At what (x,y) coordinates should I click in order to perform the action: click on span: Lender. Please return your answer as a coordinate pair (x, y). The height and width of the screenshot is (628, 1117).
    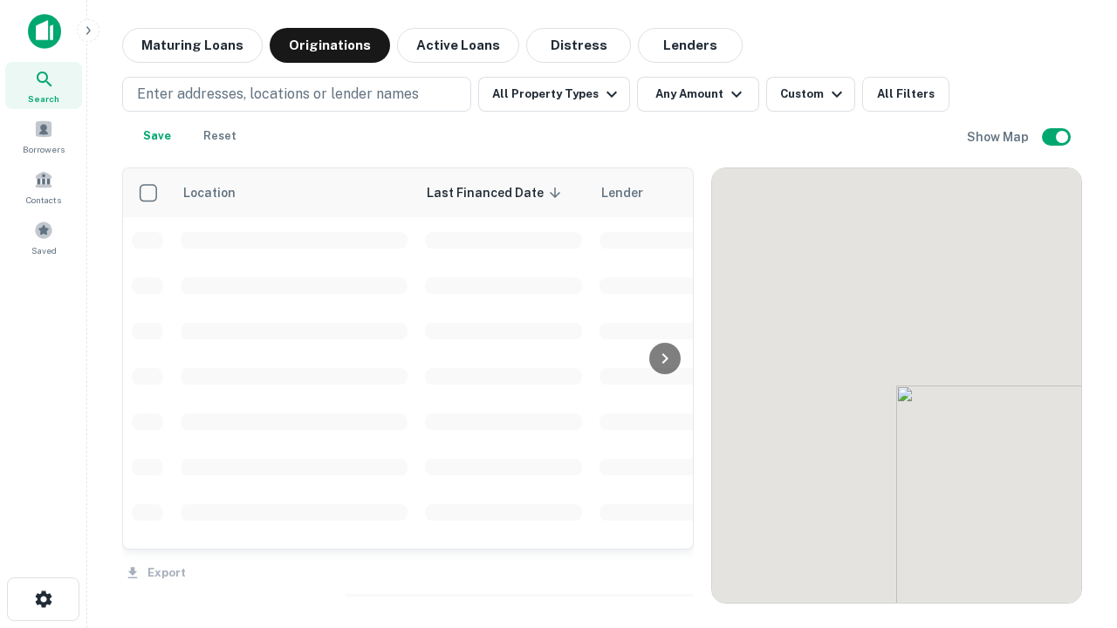
    Looking at the image, I should click on (622, 193).